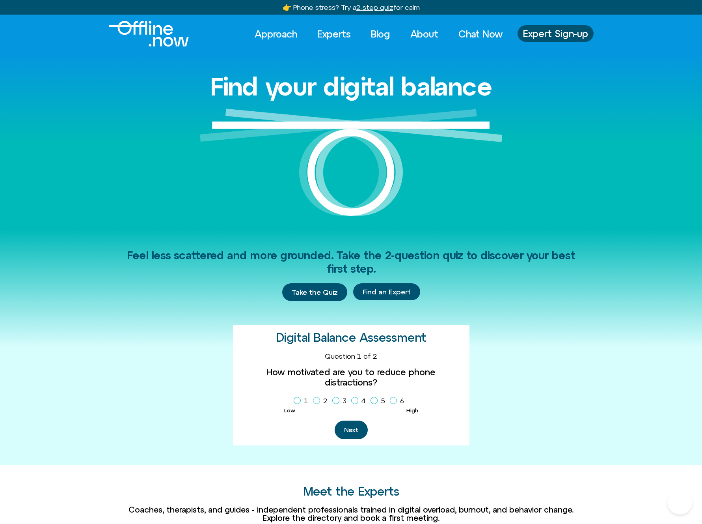 Image resolution: width=702 pixels, height=524 pixels. I want to click on label: 5, so click(379, 401).